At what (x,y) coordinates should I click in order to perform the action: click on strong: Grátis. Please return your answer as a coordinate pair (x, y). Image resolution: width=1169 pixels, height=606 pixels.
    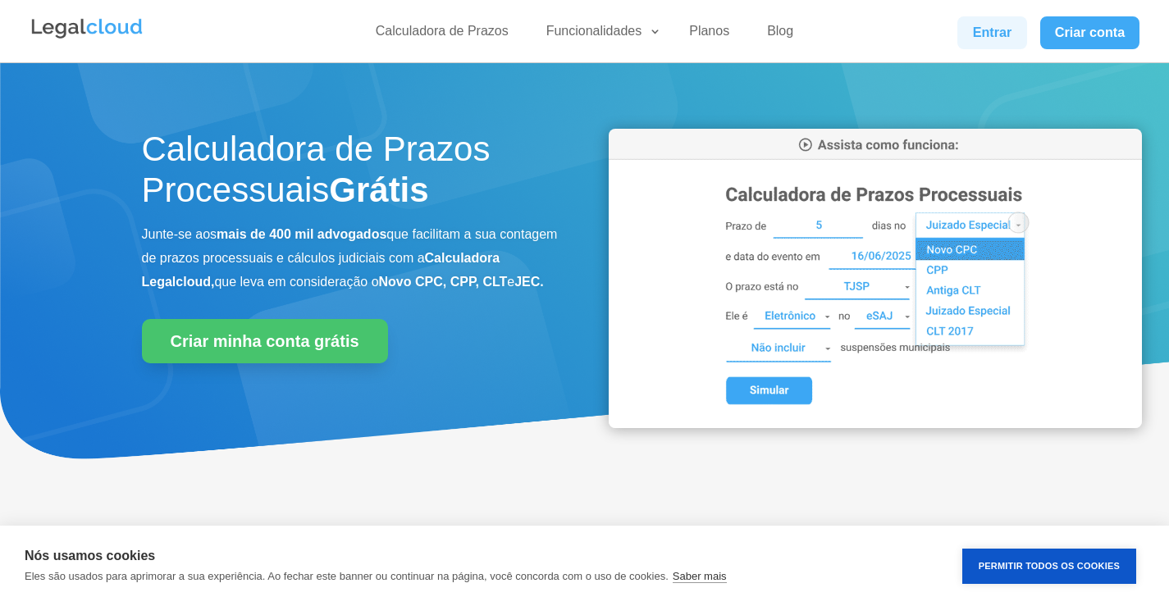
    Looking at the image, I should click on (378, 190).